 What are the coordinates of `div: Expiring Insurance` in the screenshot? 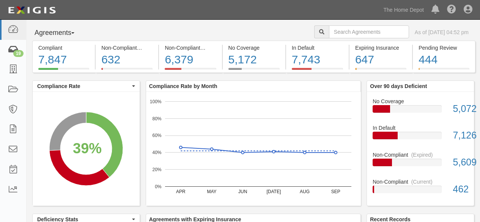 It's located at (381, 48).